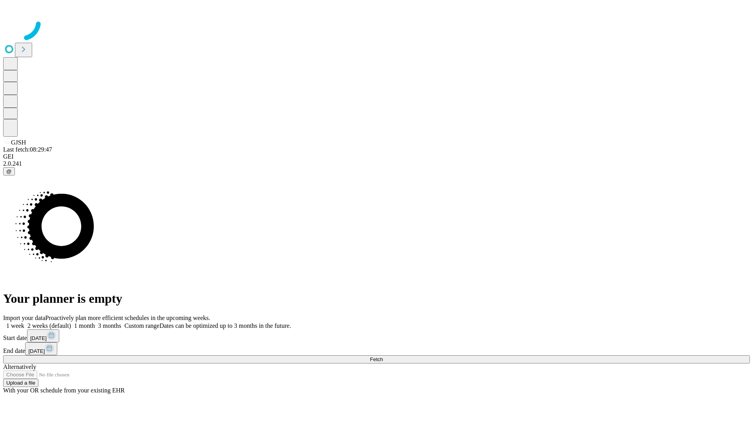 The image size is (753, 423). Describe the element at coordinates (20, 367) in the screenshot. I see `span: Alternatively` at that location.